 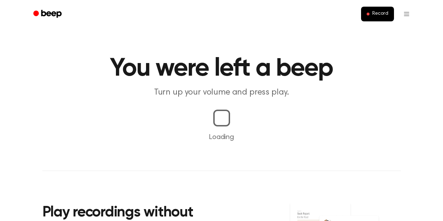 What do you see at coordinates (221, 137) in the screenshot?
I see `p: Loading` at bounding box center [221, 137].